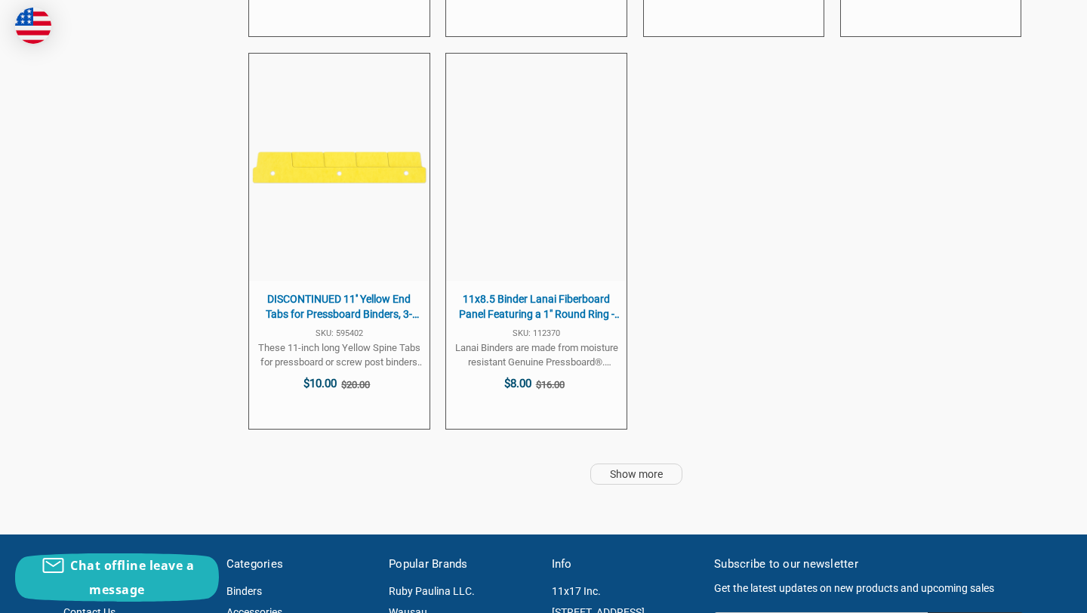  What do you see at coordinates (536, 333) in the screenshot?
I see `span: SKU: 112370` at bounding box center [536, 333].